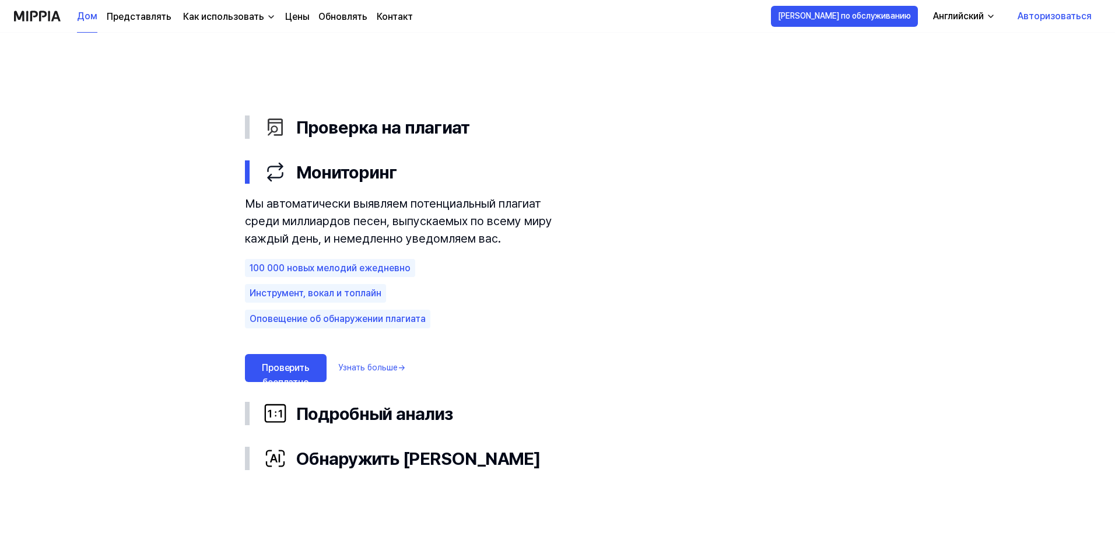 This screenshot has width=1115, height=536. What do you see at coordinates (297, 16) in the screenshot?
I see `font: Цены` at bounding box center [297, 16].